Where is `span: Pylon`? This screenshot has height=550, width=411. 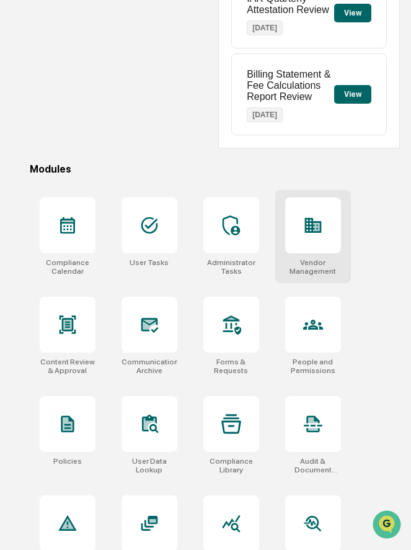 span: Pylon is located at coordinates (137, 215).